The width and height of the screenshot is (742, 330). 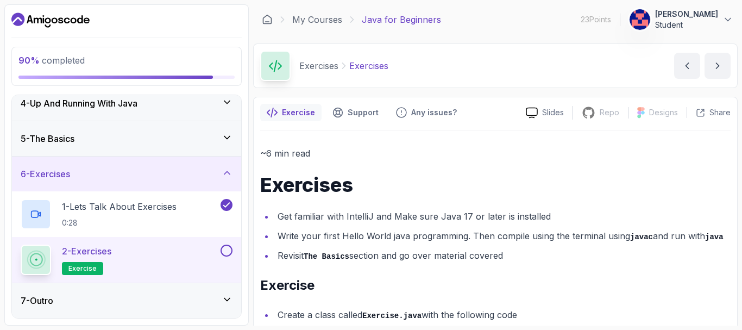 I want to click on code: Exercise.java, so click(x=392, y=316).